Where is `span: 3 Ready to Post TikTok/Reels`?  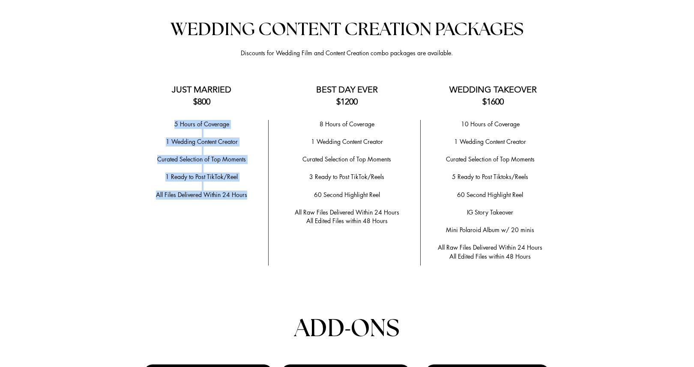
span: 3 Ready to Post TikTok/Reels is located at coordinates (347, 176).